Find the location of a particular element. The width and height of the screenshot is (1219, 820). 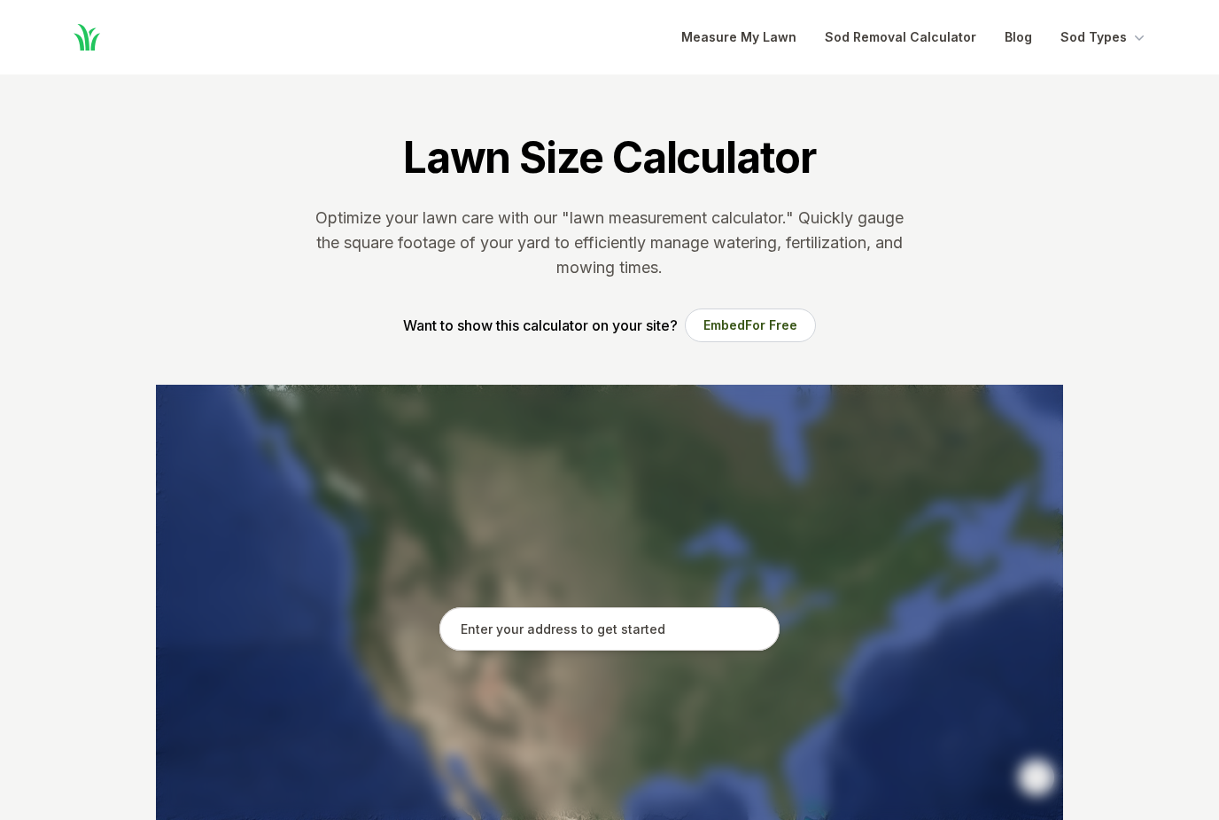

span: For Free is located at coordinates (771, 324).